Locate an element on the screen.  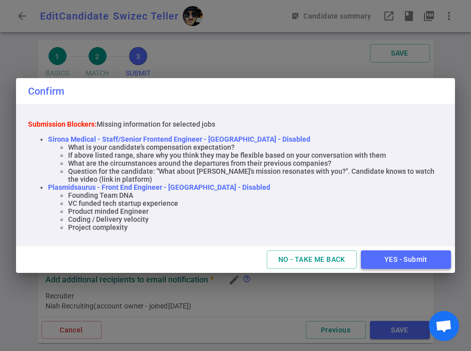
li: What are the circumstances around the departures from their previous companies? is located at coordinates (255, 163).